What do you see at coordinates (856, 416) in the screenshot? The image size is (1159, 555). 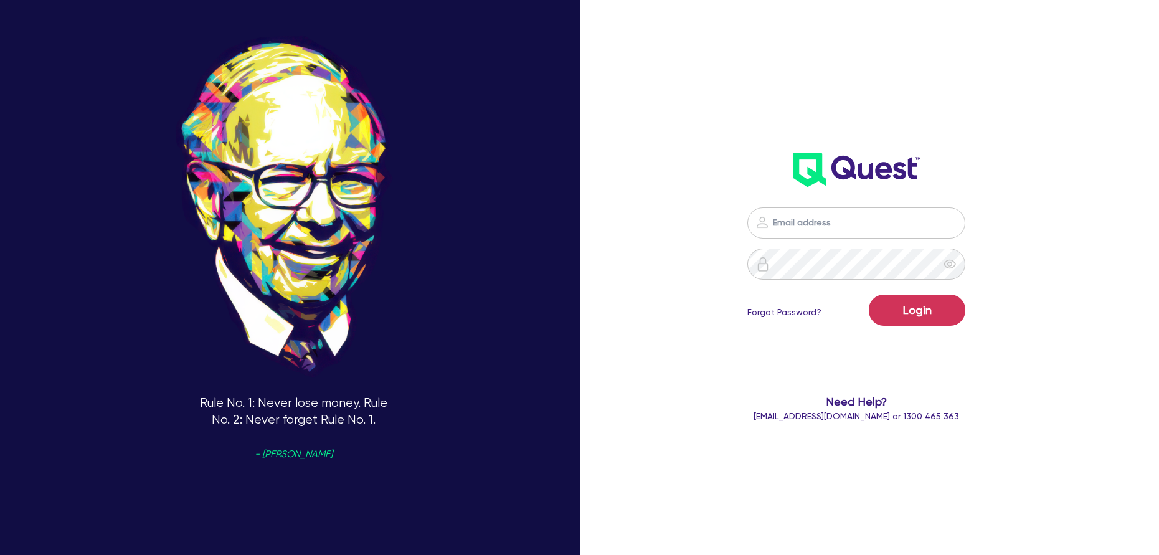 I see `span: or 1300 465 363` at bounding box center [856, 416].